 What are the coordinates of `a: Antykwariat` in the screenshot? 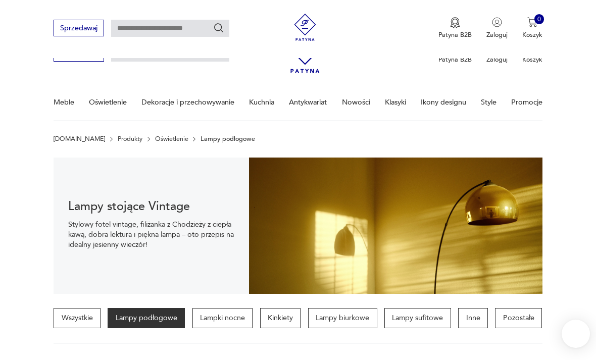 It's located at (307, 102).